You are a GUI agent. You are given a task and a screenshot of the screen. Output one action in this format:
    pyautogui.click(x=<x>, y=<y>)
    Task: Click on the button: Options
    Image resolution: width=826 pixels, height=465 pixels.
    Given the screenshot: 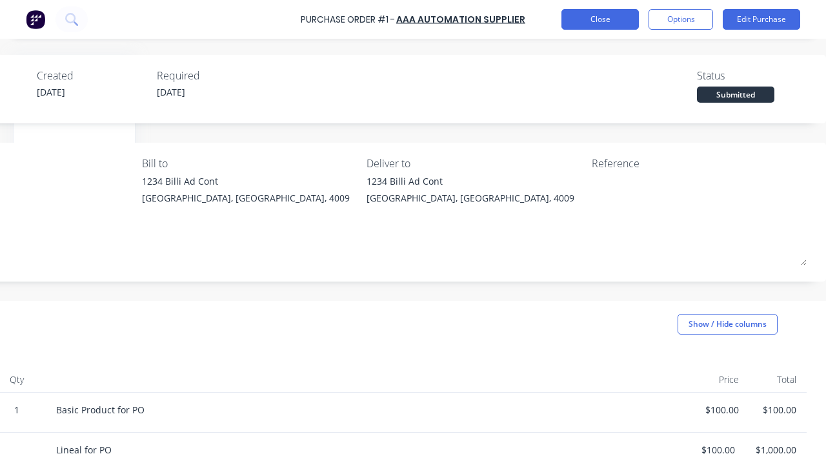 What is the action you would take?
    pyautogui.click(x=681, y=19)
    